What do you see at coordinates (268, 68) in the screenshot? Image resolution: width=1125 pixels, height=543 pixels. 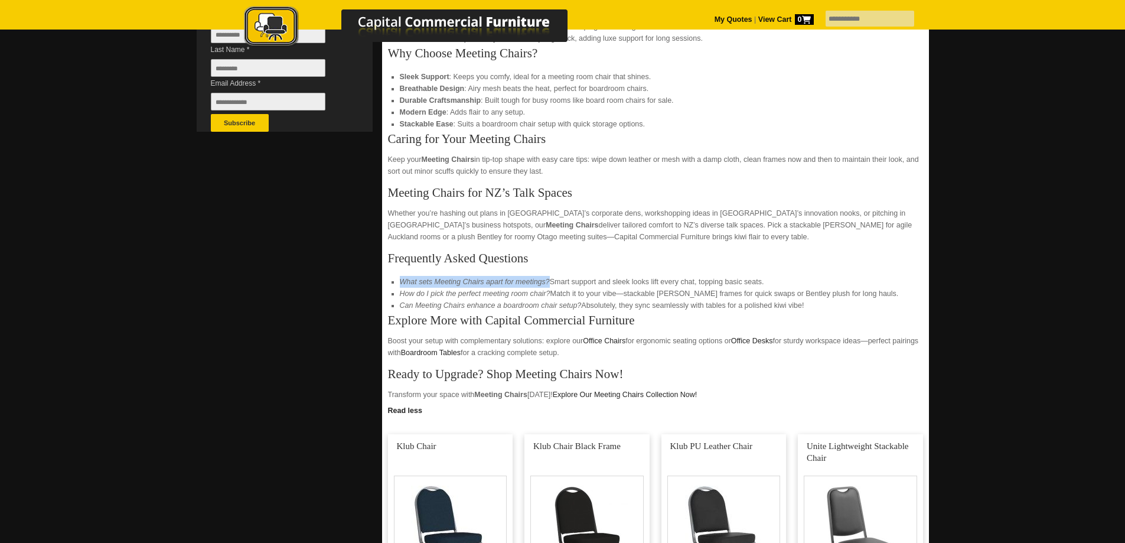 I see `input: Last Name *` at bounding box center [268, 68].